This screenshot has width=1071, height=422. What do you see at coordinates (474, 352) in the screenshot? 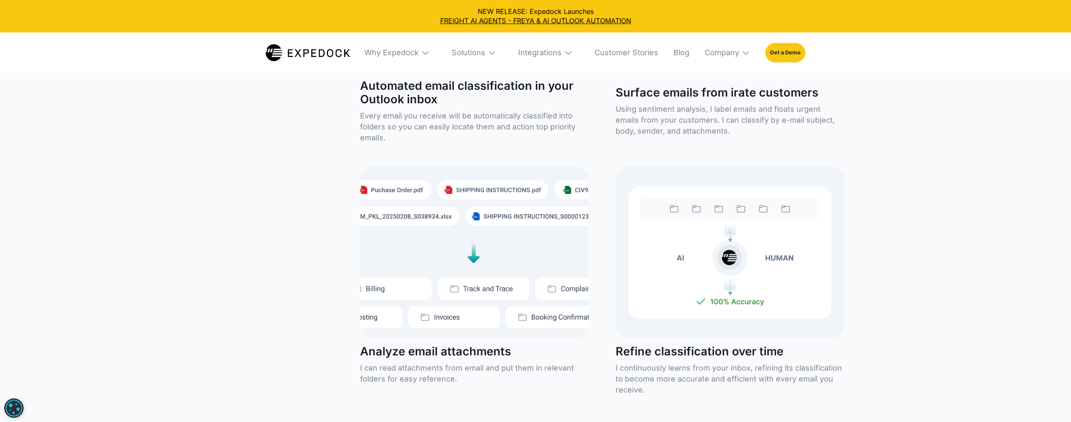
I see `h2: Analyze email attachments` at bounding box center [474, 352].